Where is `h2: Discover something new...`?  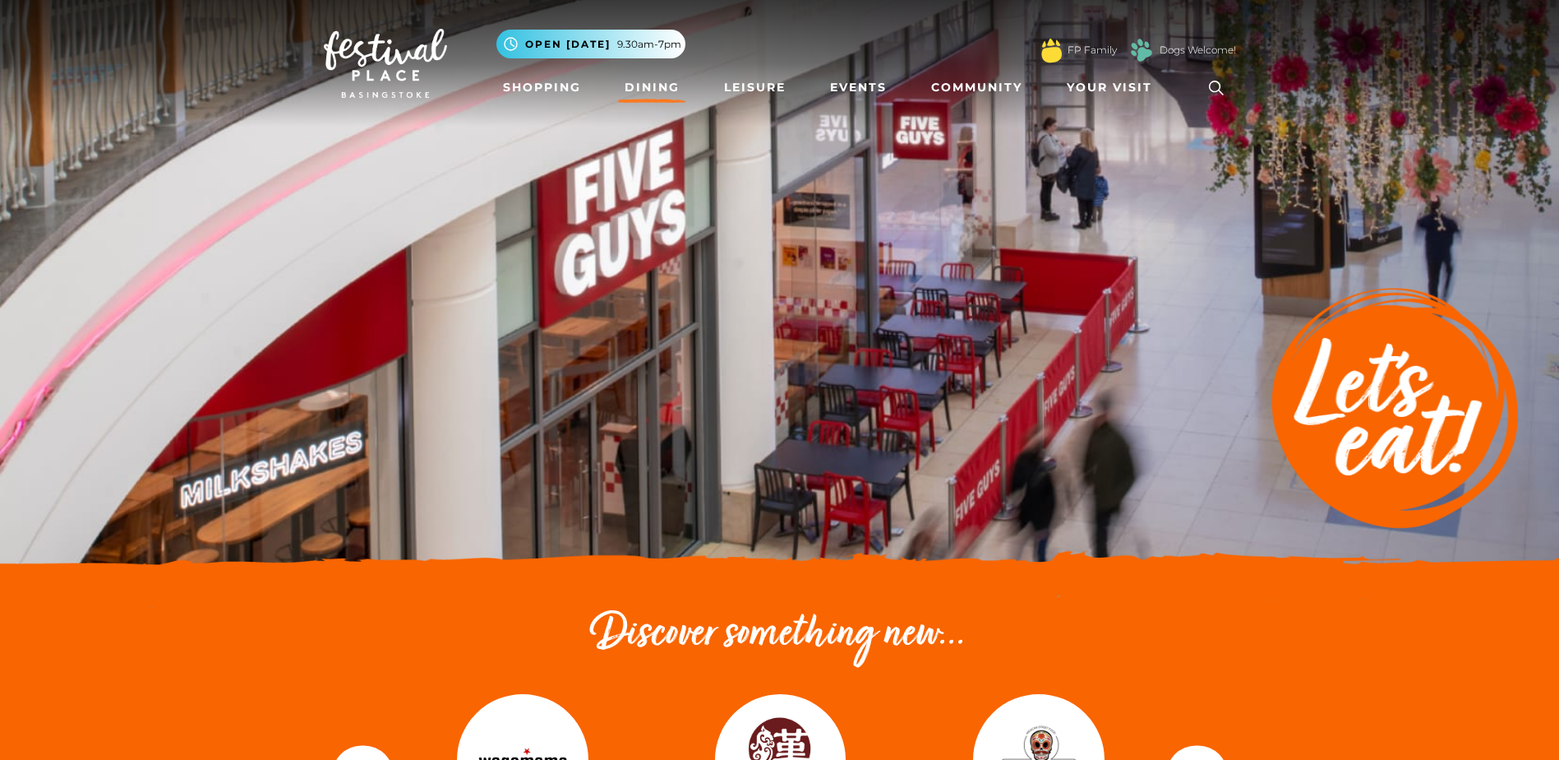 h2: Discover something new... is located at coordinates (780, 635).